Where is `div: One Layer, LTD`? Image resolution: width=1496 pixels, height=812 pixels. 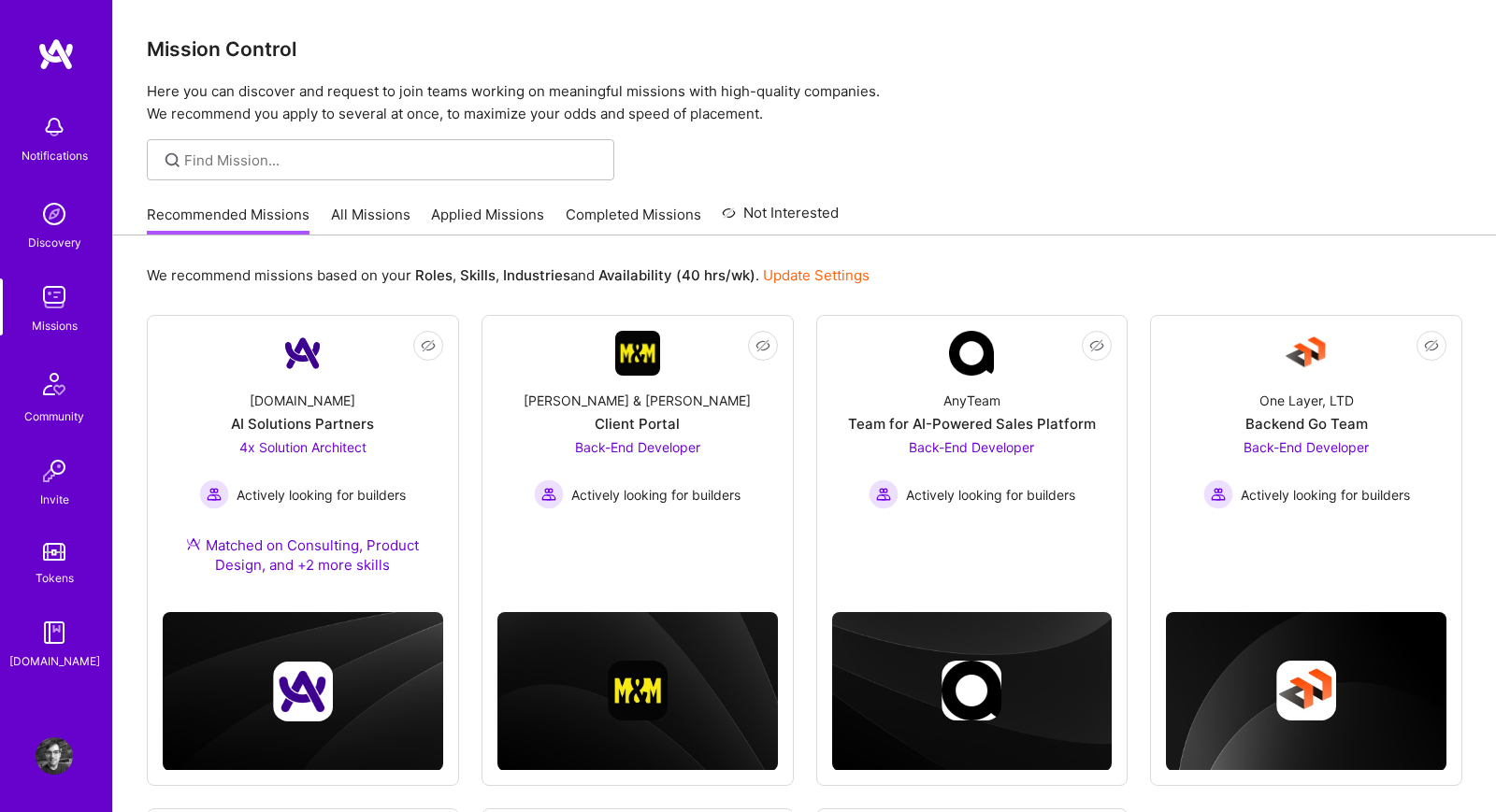
div: One Layer, LTD is located at coordinates (1307, 400).